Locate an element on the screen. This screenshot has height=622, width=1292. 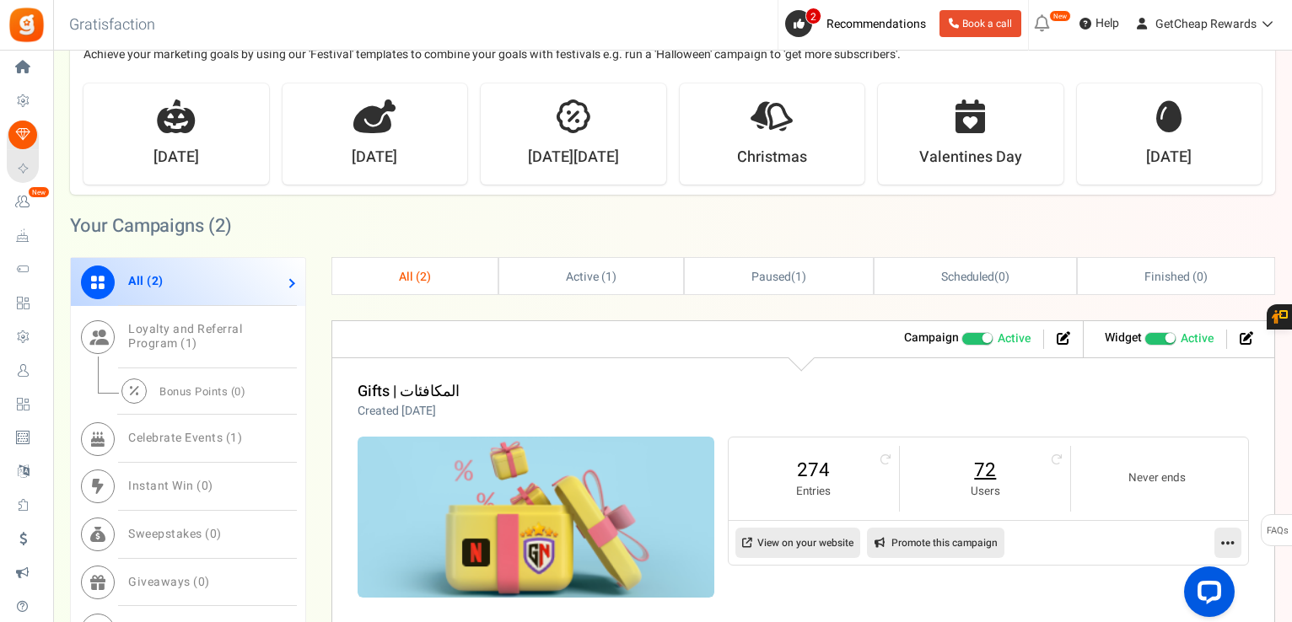
small: Never ends is located at coordinates (1156, 478).